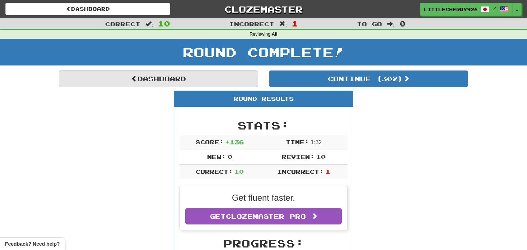 This screenshot has height=250, width=527. Describe the element at coordinates (234, 141) in the screenshot. I see `span: + 136` at that location.